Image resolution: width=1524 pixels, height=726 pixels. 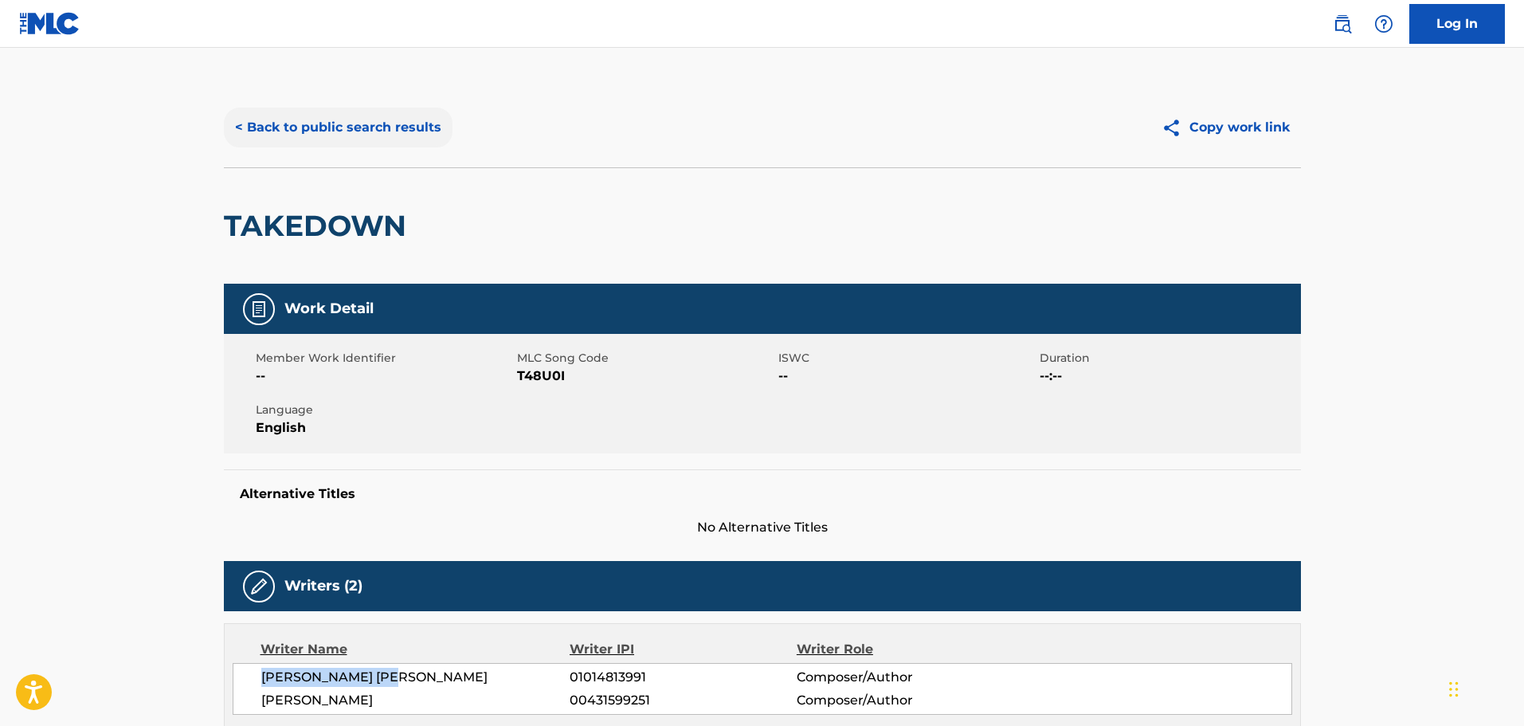 What do you see at coordinates (645, 376) in the screenshot?
I see `span: T48U0I` at bounding box center [645, 376].